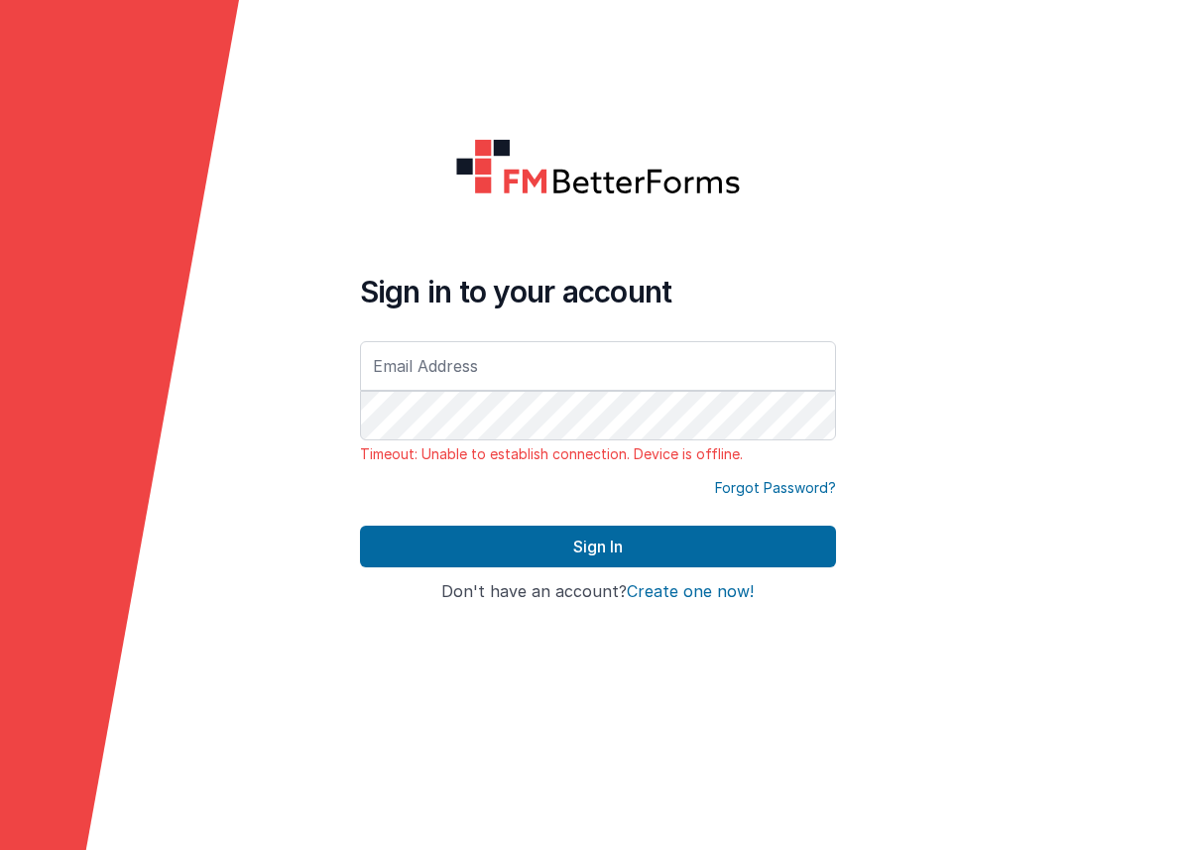 The image size is (1195, 850). I want to click on a: Forgot Password?, so click(775, 488).